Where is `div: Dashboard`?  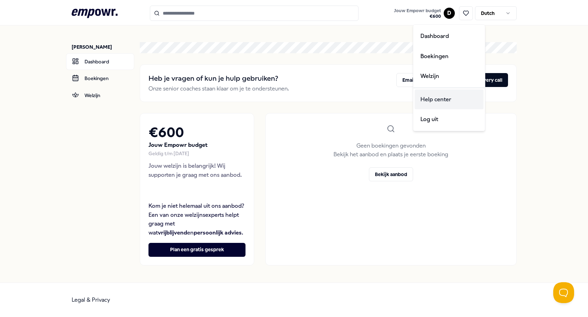 div: Dashboard is located at coordinates (449, 36).